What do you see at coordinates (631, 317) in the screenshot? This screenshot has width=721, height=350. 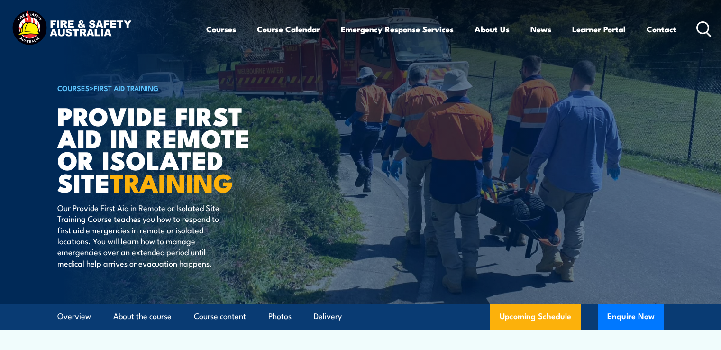 I see `button: Enquire Now` at bounding box center [631, 317].